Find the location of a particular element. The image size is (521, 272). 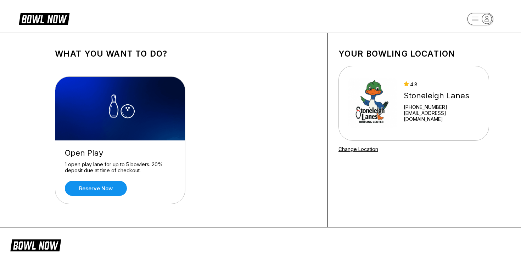

div: Stoneleigh Lanes is located at coordinates (441, 96).